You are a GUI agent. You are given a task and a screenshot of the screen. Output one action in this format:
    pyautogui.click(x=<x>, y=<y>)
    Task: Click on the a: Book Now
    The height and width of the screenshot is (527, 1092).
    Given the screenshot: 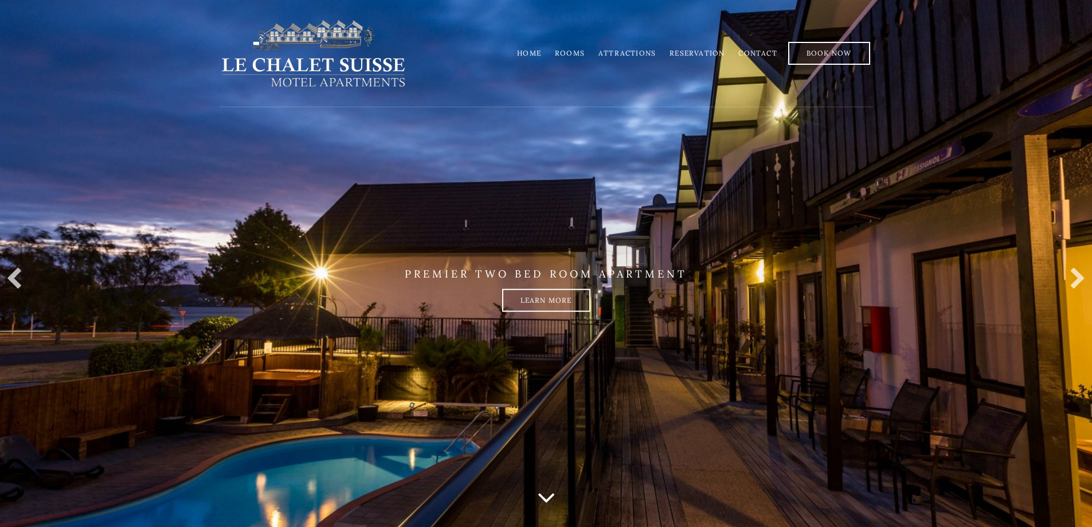 What is the action you would take?
    pyautogui.click(x=829, y=53)
    